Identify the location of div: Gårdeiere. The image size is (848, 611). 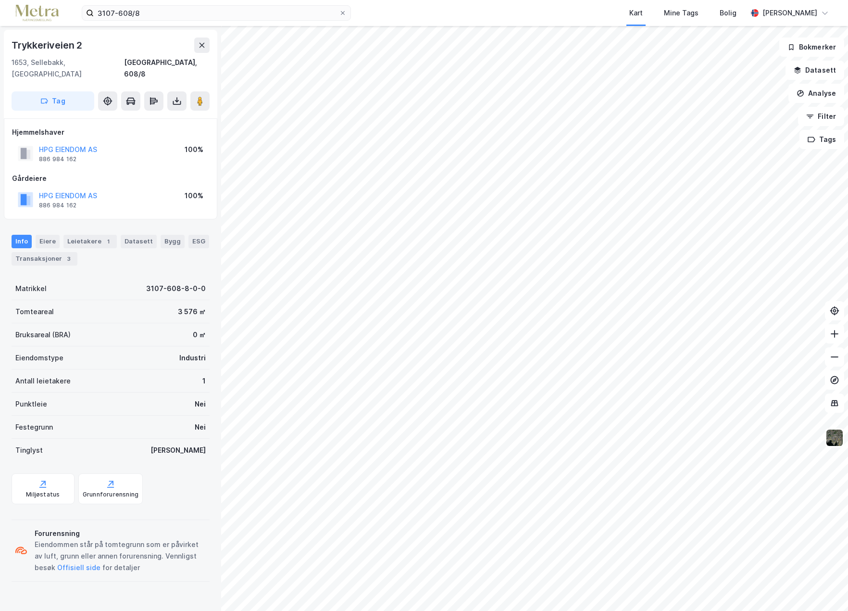
(111, 178).